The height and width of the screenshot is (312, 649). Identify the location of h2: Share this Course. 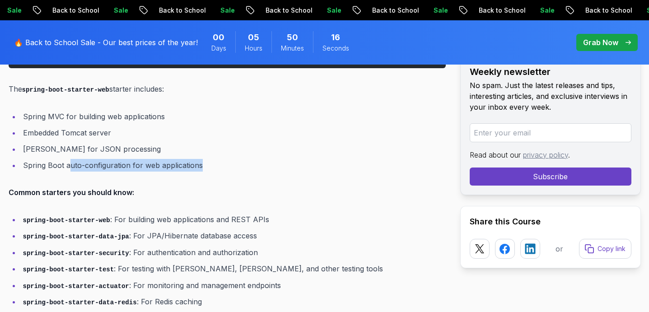
(551, 222).